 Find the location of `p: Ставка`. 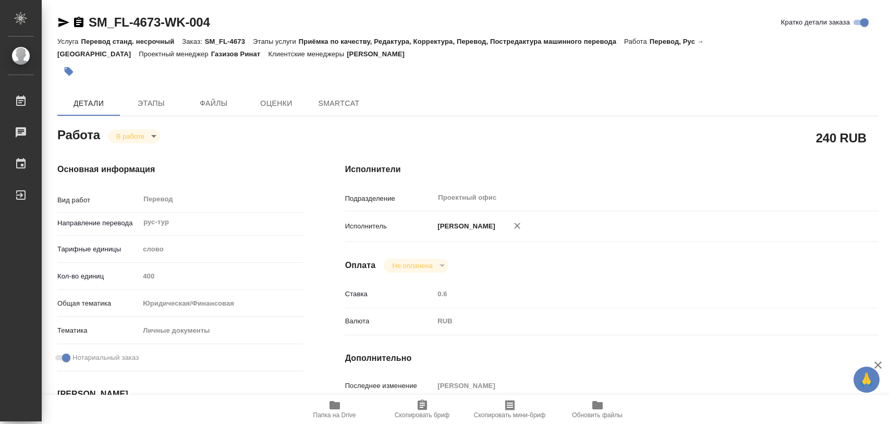

p: Ставка is located at coordinates (390, 294).